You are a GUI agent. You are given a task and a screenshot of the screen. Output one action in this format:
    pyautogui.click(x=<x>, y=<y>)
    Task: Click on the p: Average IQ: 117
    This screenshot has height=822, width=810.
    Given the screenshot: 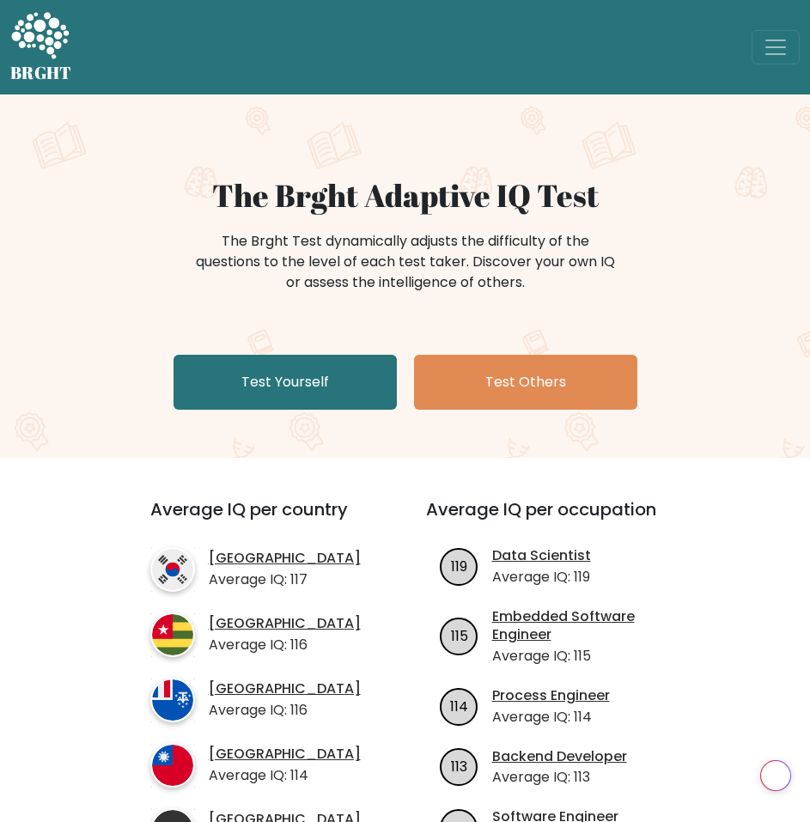 What is the action you would take?
    pyautogui.click(x=284, y=580)
    